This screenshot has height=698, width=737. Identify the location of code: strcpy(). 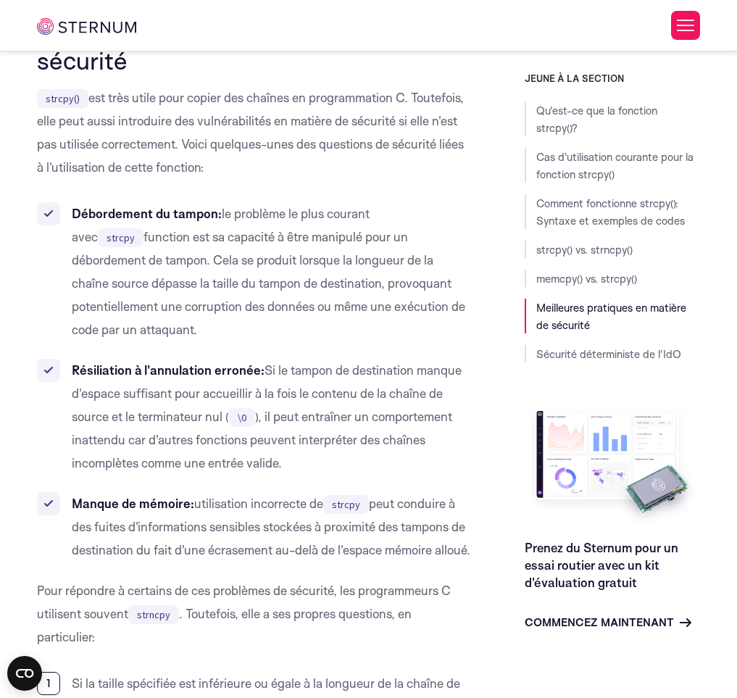
(62, 99).